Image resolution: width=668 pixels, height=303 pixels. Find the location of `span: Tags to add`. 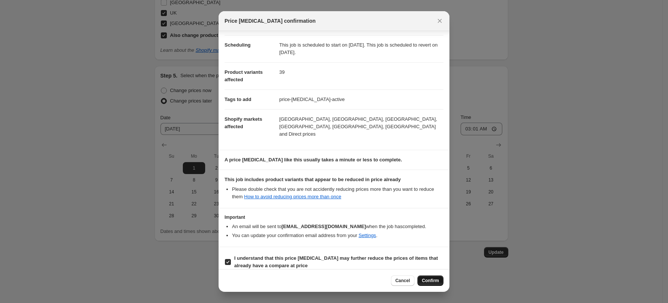

span: Tags to add is located at coordinates (238, 99).